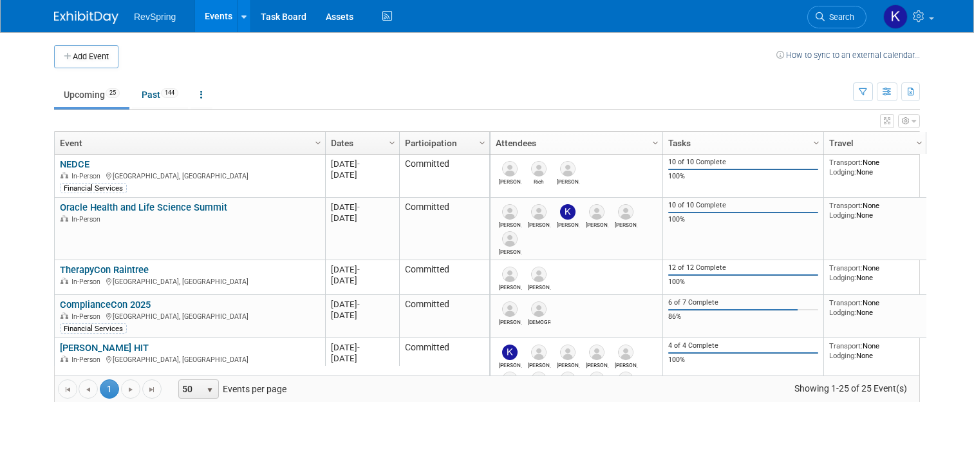 Image resolution: width=974 pixels, height=456 pixels. What do you see at coordinates (839, 17) in the screenshot?
I see `span: Search` at bounding box center [839, 17].